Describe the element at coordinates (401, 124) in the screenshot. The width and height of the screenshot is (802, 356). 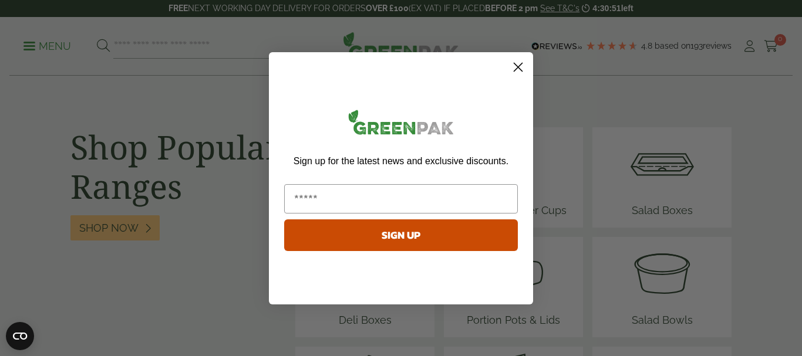
I see `img: greenpak_logo` at that location.